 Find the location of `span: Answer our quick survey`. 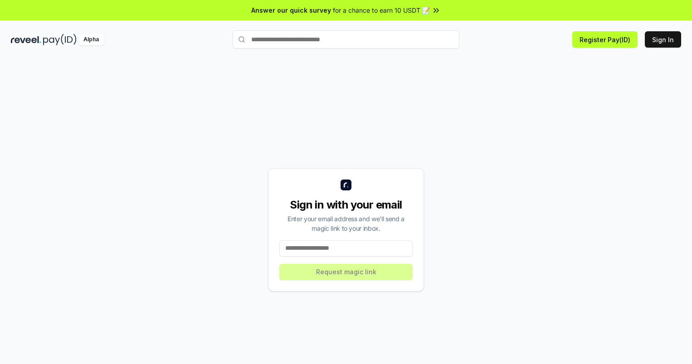

span: Answer our quick survey is located at coordinates (291, 10).